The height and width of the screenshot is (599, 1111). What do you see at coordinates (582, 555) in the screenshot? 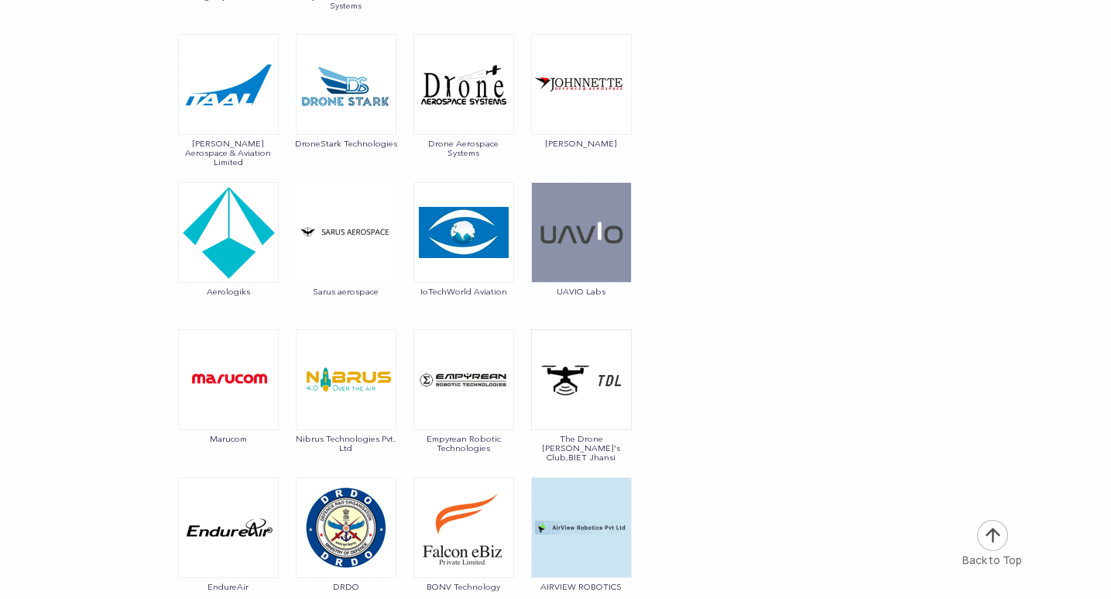
I see `a: AIRVIEW ROBOTICS` at bounding box center [582, 555].